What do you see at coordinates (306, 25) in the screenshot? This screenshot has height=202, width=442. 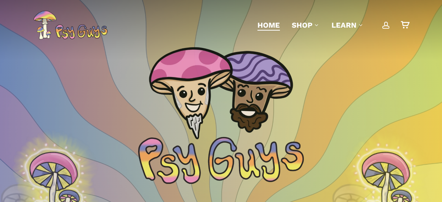 I see `a: Shop` at bounding box center [306, 25].